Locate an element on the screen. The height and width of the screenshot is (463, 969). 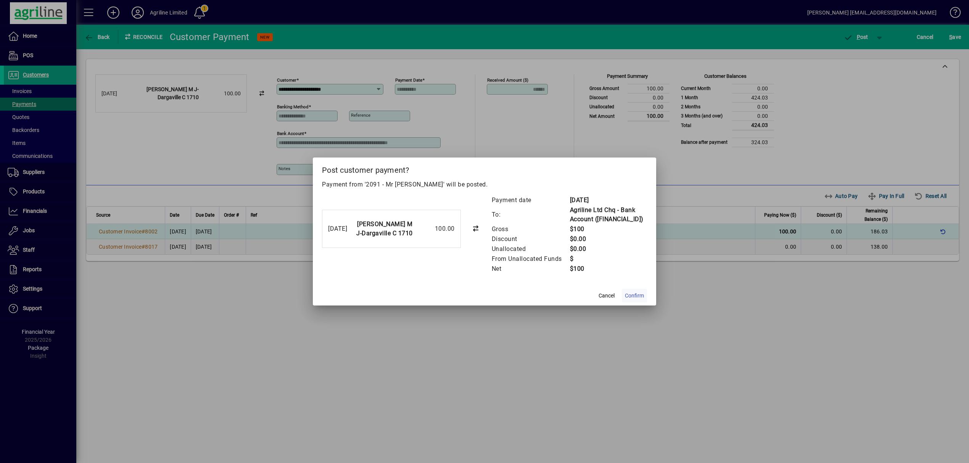
h2: Post customer payment? is located at coordinates (484, 169).